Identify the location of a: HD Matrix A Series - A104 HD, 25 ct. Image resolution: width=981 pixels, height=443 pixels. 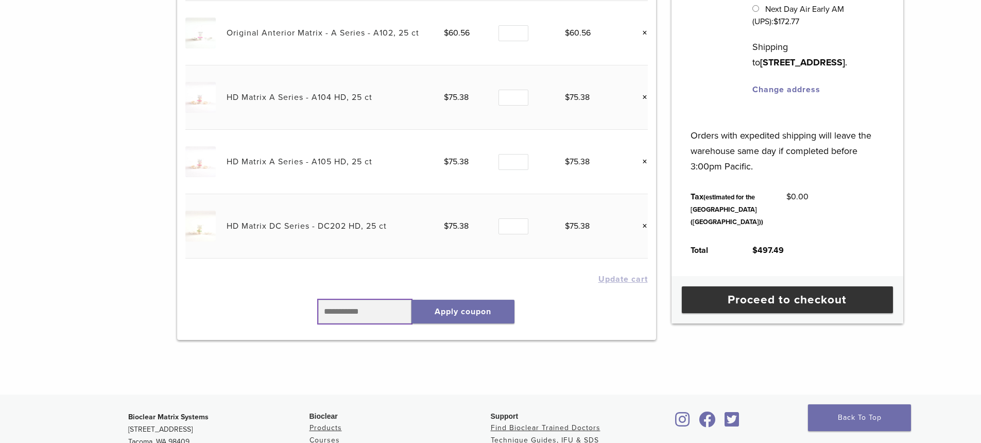
(299, 97).